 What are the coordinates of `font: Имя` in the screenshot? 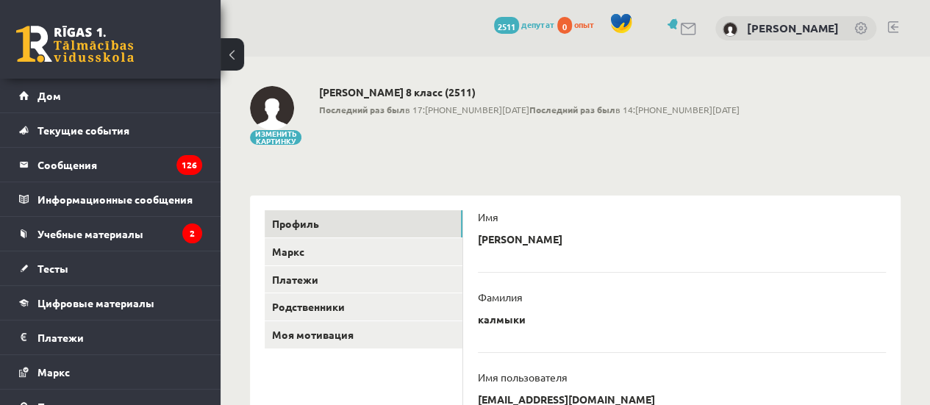 It's located at (488, 217).